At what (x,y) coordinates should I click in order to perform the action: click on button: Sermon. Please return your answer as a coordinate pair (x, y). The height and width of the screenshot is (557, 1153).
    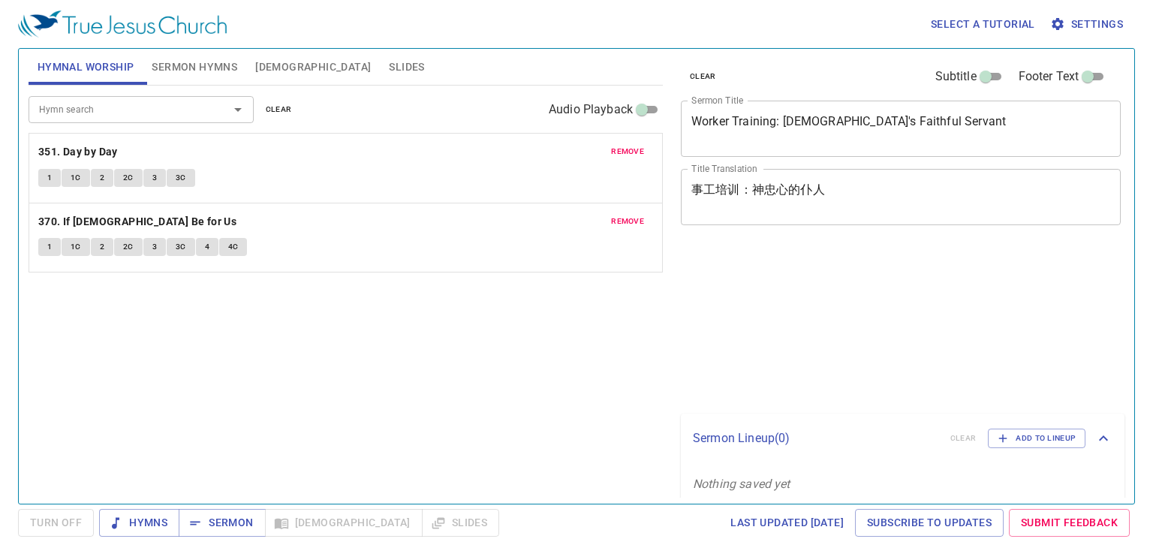
    Looking at the image, I should click on (221, 522).